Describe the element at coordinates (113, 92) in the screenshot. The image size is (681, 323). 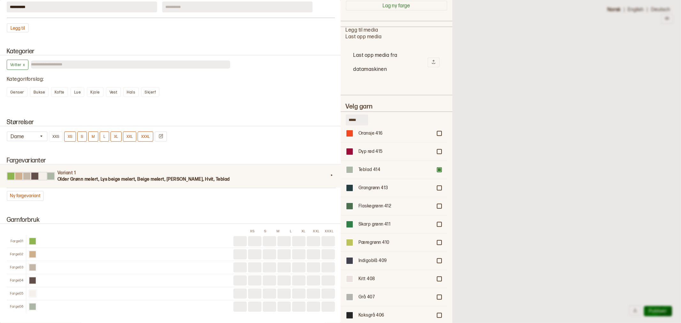
I see `span: Vest` at that location.